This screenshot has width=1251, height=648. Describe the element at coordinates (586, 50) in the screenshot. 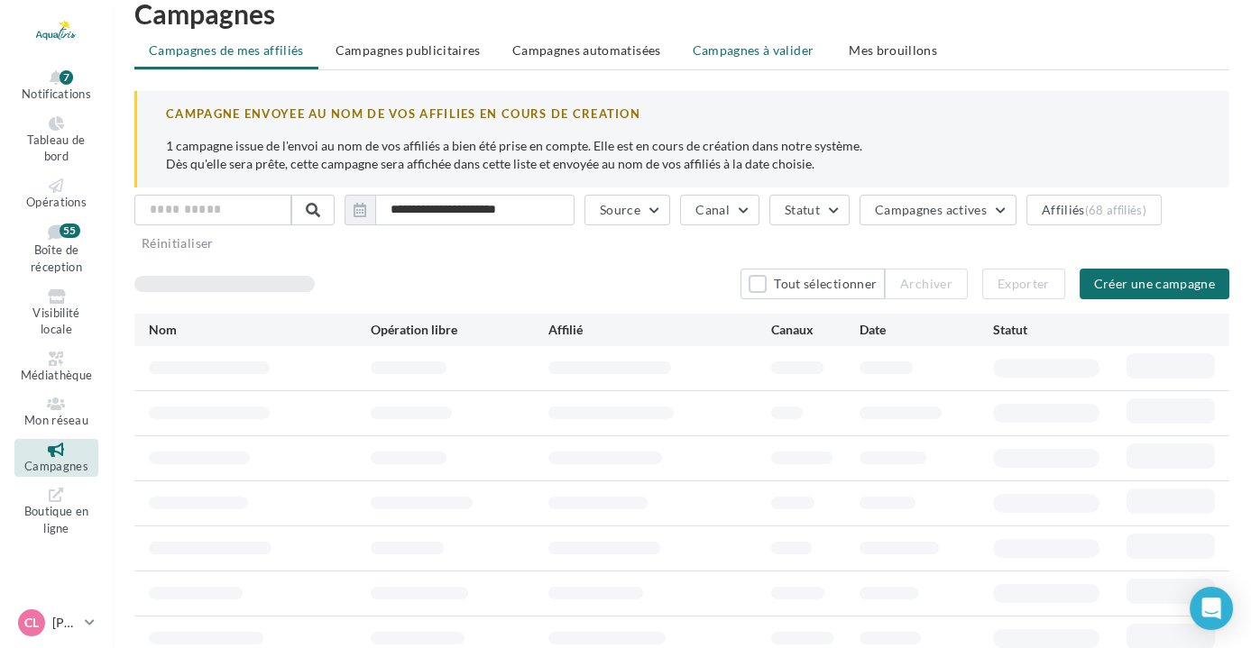

I see `span: Campagnes automatisées` at that location.